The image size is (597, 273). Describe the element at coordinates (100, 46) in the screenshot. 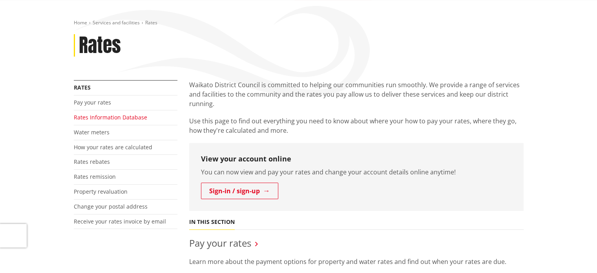

I see `h1: Rates` at that location.